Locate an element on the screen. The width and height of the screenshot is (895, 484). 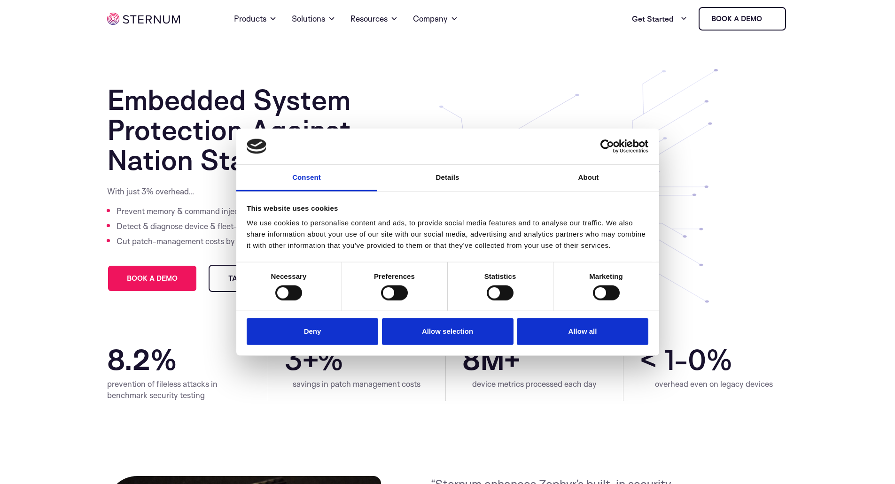
li: Prevent memory & command injection attacks in real-time is located at coordinates (221, 211).